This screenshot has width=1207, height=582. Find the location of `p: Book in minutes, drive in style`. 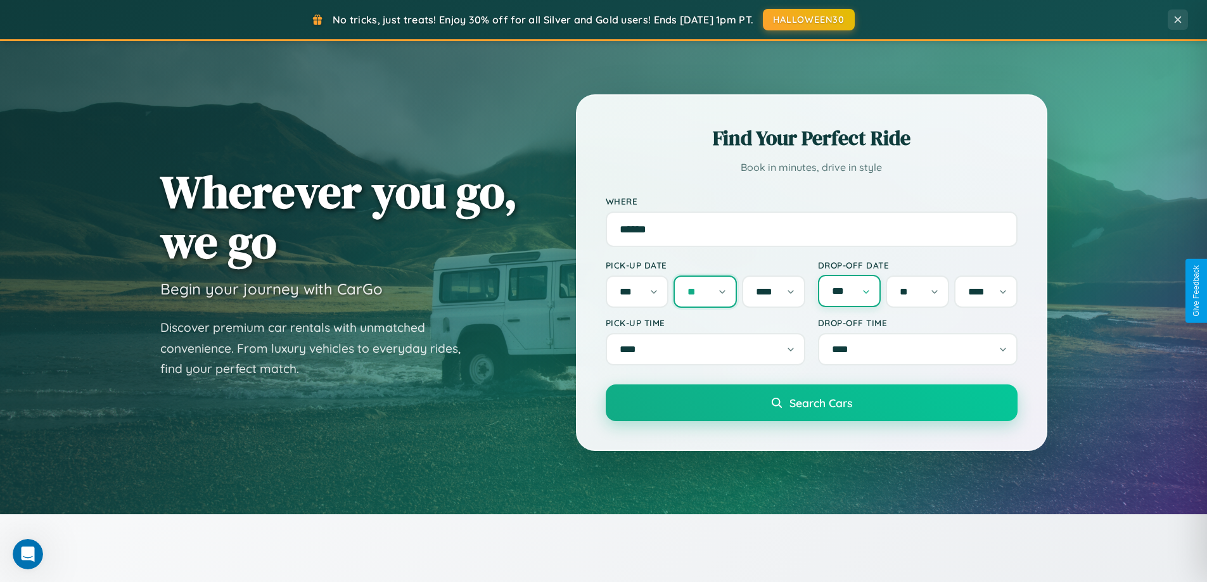

p: Book in minutes, drive in style is located at coordinates (812, 167).